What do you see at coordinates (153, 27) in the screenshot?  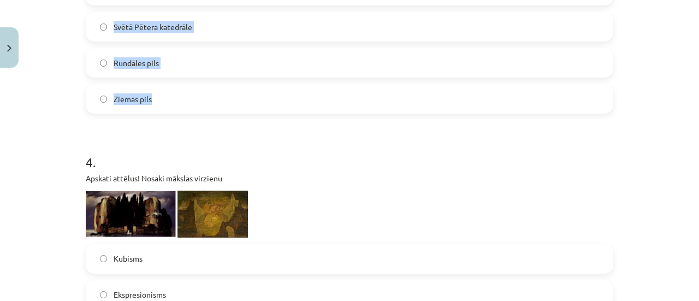 I see `span: Svētā Pētera katedrāle` at bounding box center [153, 27].